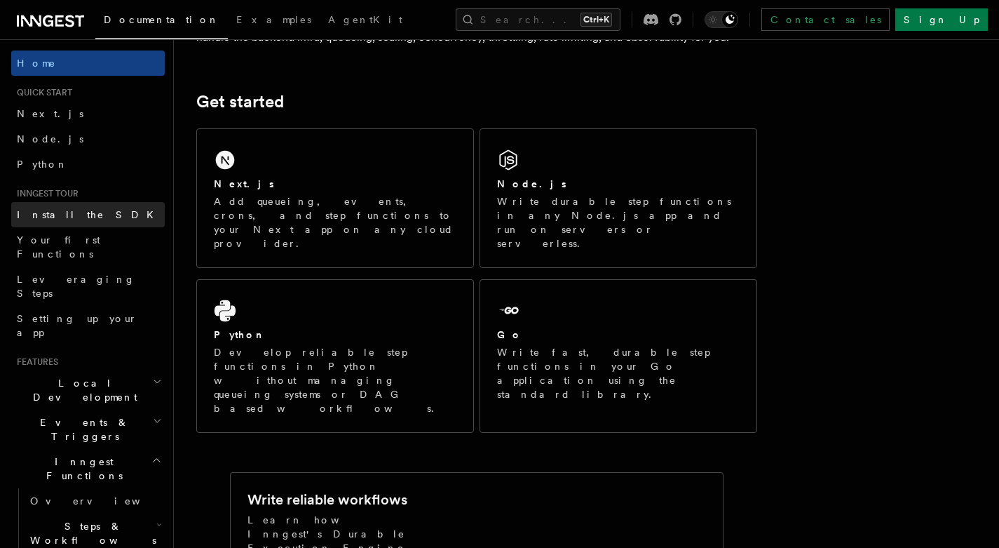 Image resolution: width=999 pixels, height=548 pixels. Describe the element at coordinates (273, 20) in the screenshot. I see `span: Examples` at that location.